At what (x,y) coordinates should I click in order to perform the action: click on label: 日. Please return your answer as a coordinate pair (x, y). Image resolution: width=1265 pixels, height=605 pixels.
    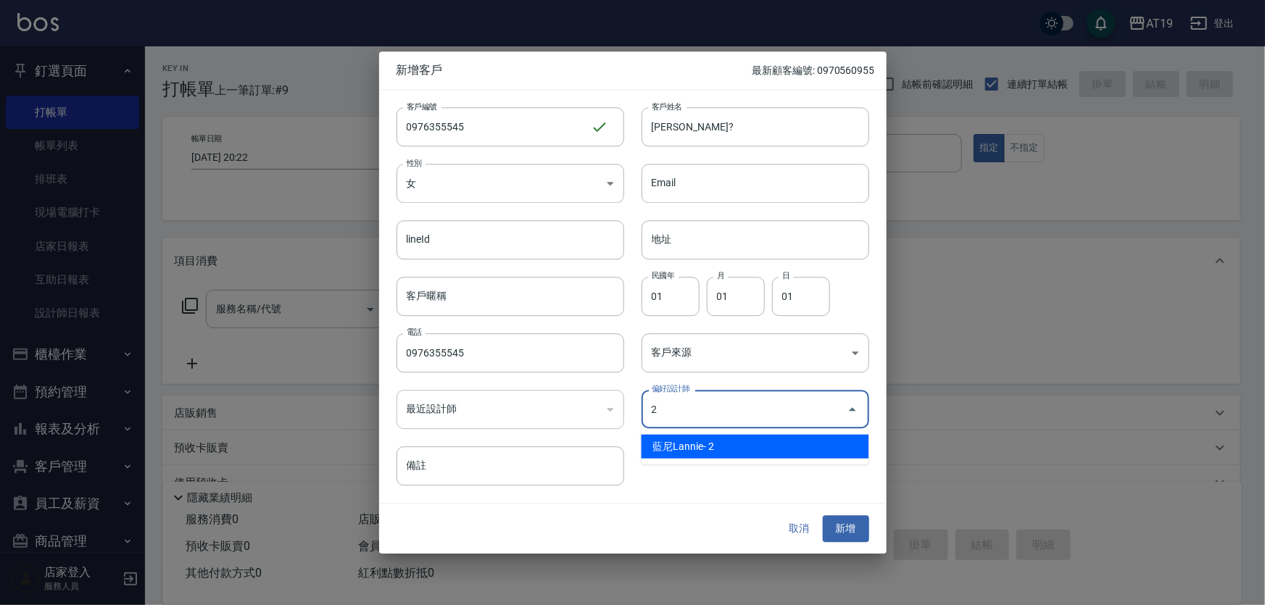
    Looking at the image, I should click on (786, 275).